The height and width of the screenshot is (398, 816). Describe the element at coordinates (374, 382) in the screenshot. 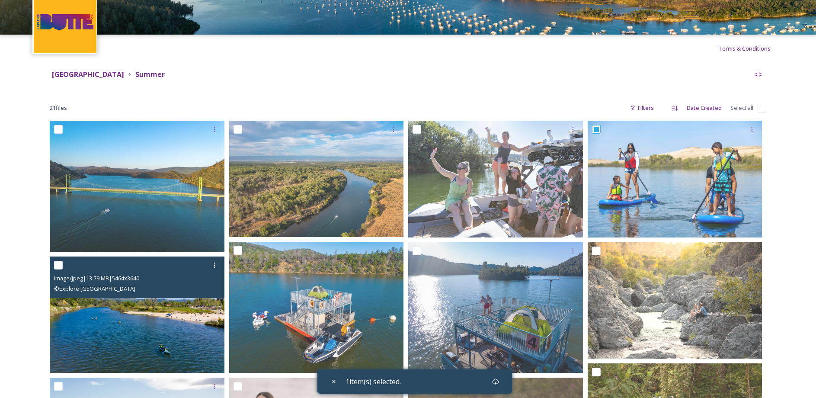

I see `span: 1 item(s) selected.` at that location.